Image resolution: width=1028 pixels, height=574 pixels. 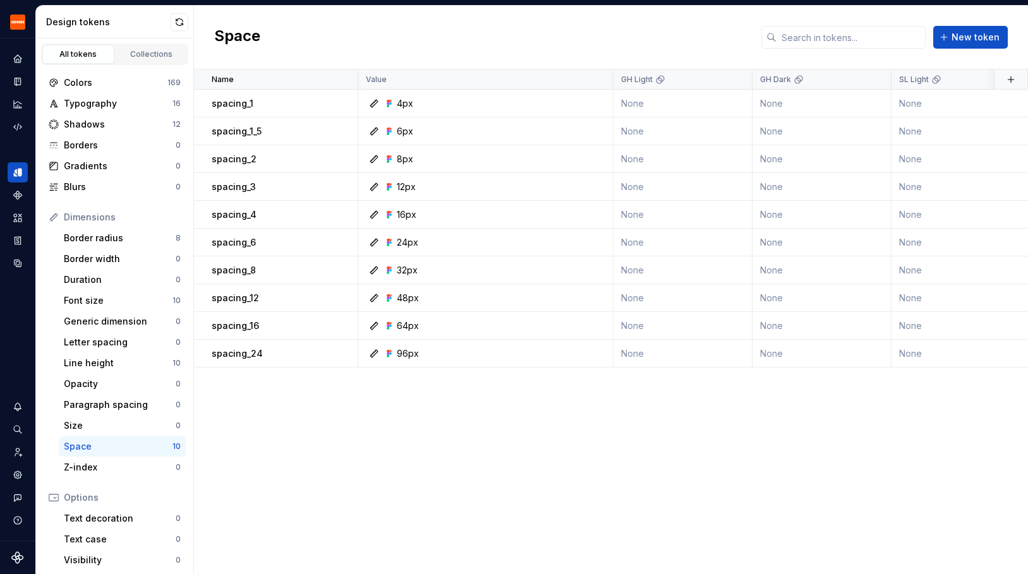 I want to click on div: Opacity, so click(x=119, y=384).